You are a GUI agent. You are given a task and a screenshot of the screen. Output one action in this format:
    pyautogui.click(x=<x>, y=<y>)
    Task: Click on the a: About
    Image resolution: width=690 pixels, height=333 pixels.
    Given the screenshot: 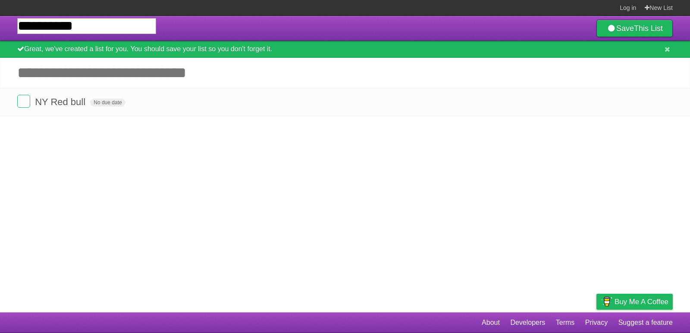 What is the action you would take?
    pyautogui.click(x=490, y=323)
    